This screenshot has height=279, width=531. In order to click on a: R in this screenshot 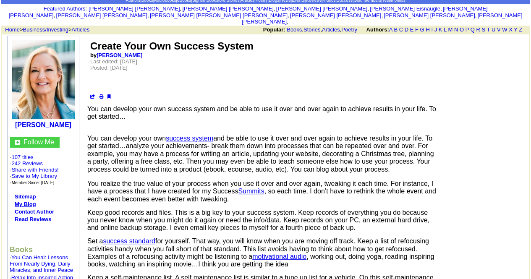, I will do `click(477, 29)`.